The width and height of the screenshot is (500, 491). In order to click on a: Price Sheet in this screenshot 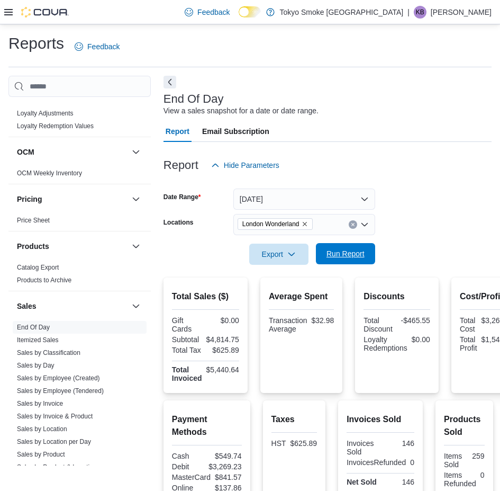, I will do `click(33, 220)`.